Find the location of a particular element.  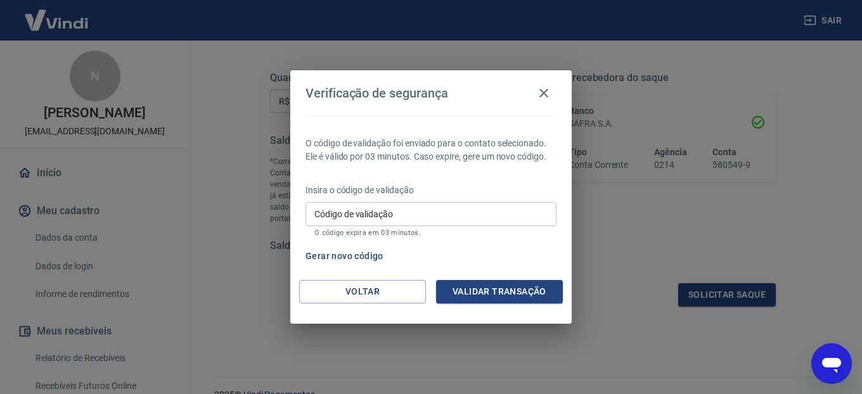

p: O código de validação foi enviado para o contato selecionado. Ele é válido por 03 minutos. Caso e... is located at coordinates (431, 150).